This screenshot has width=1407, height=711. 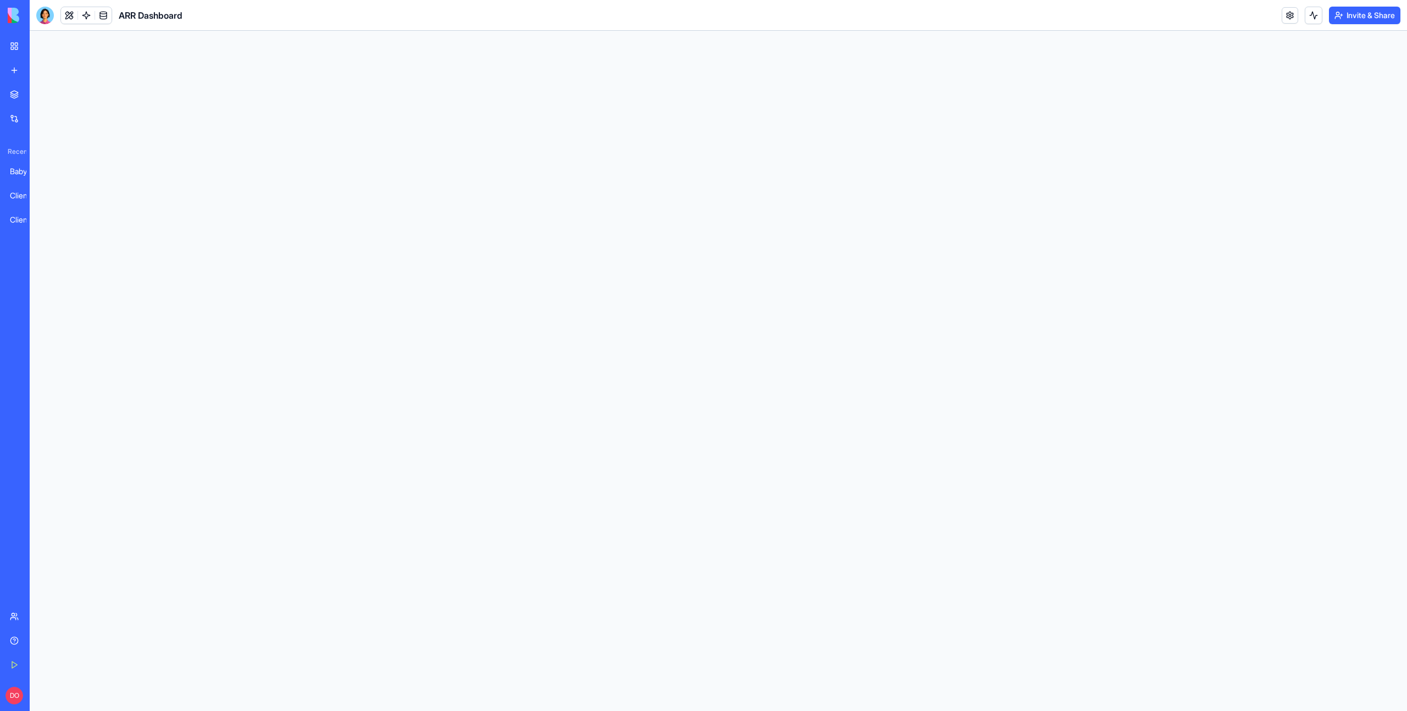 What do you see at coordinates (15, 152) in the screenshot?
I see `span: Recent` at bounding box center [15, 152].